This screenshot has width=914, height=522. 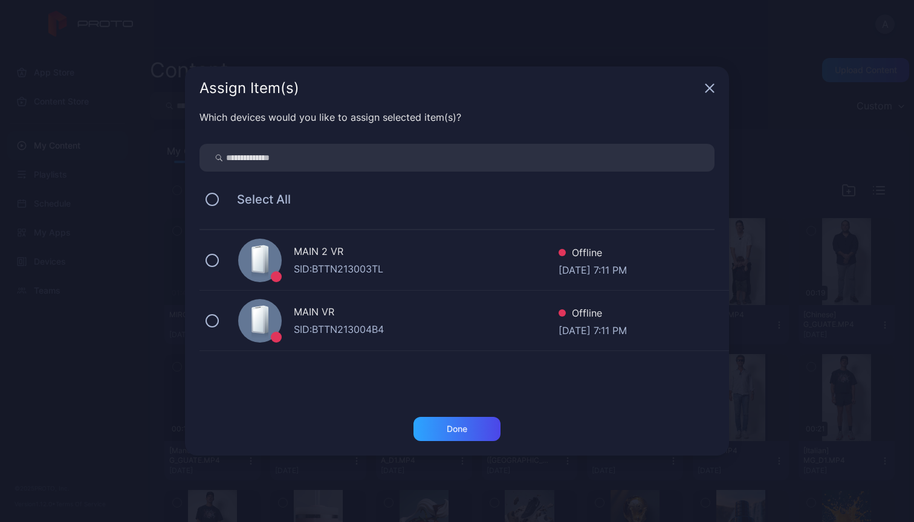 I want to click on div: Done, so click(x=457, y=429).